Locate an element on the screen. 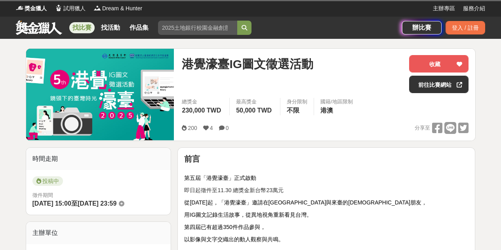 This screenshot has height=250, width=501. strong: 前言 is located at coordinates (192, 159).